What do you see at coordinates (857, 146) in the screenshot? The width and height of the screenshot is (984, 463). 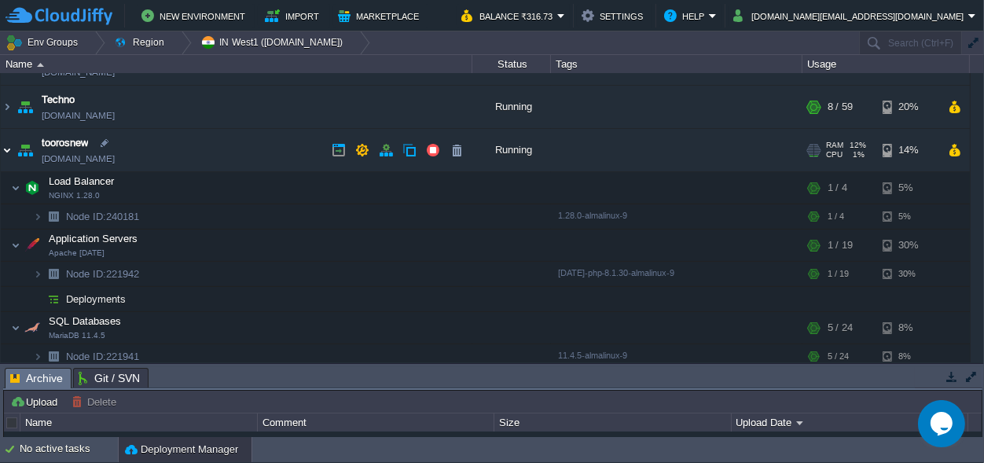 I see `span: 12%` at bounding box center [857, 146].